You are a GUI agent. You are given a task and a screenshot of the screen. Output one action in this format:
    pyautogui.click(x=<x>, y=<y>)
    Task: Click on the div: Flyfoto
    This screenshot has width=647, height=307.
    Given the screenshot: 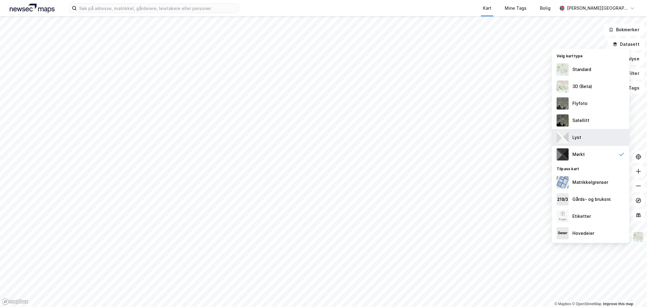 What is the action you would take?
    pyautogui.click(x=580, y=103)
    